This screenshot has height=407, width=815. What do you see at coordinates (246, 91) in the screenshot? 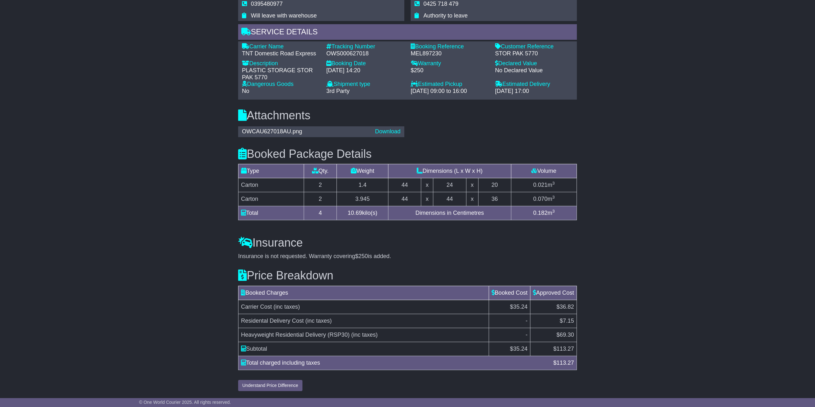
I see `span: No` at bounding box center [246, 91].